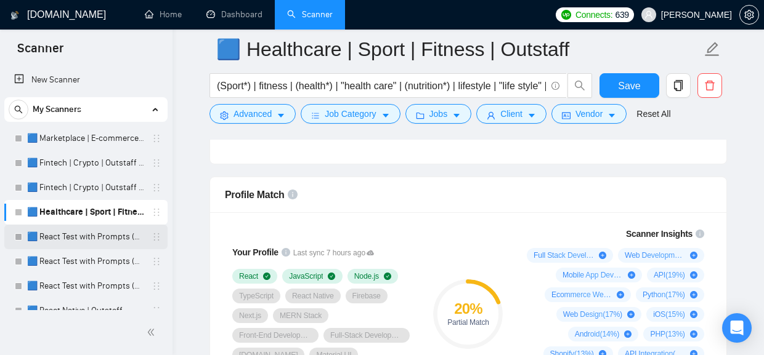  I want to click on span: React Native, so click(313, 296).